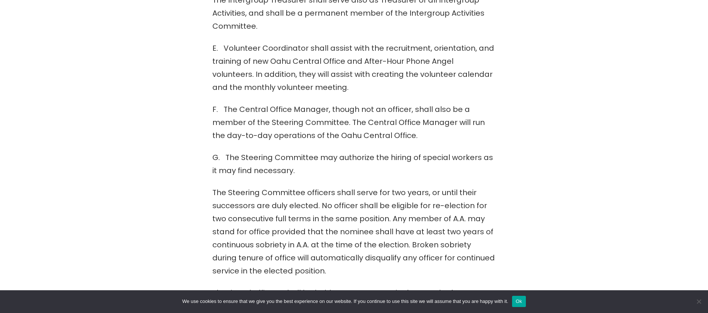 The height and width of the screenshot is (313, 708). What do you see at coordinates (354, 164) in the screenshot?
I see `p: G. The Steering Committee may authorize the hiring of special workers as it may find necessary.` at bounding box center [354, 164].